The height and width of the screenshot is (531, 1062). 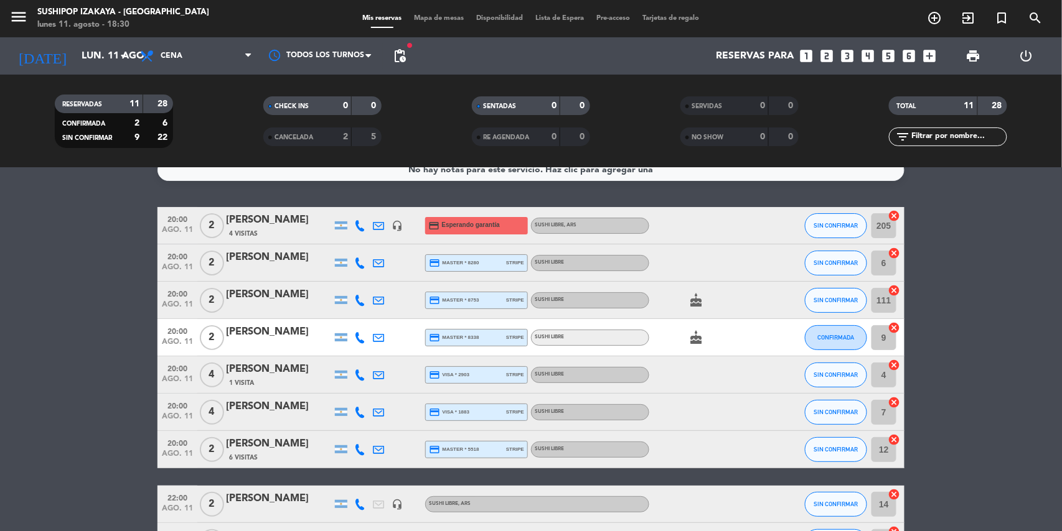 What do you see at coordinates (671, 18) in the screenshot?
I see `span: Tarjetas de regalo` at bounding box center [671, 18].